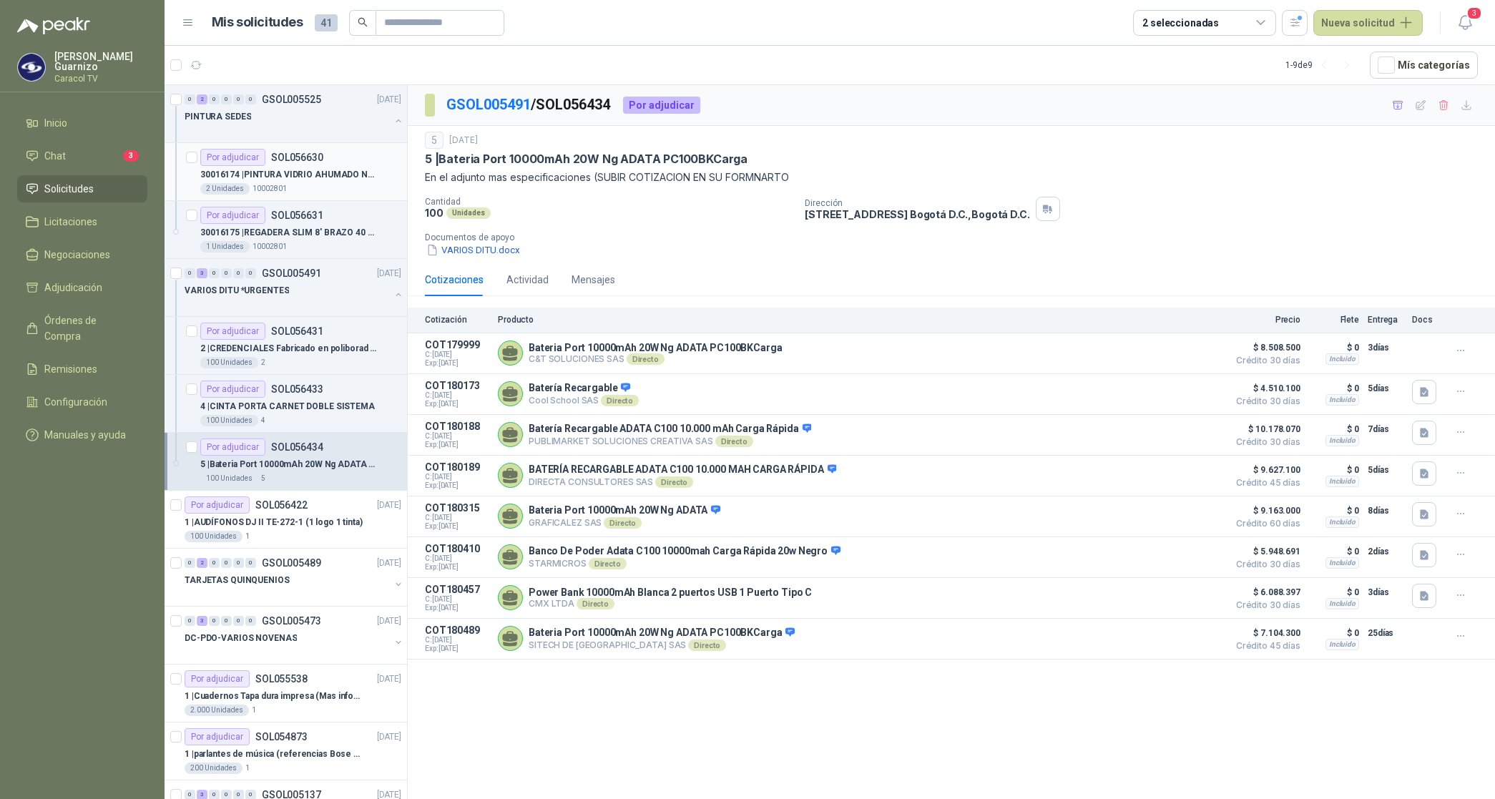 This screenshot has width=1495, height=799. Describe the element at coordinates (225, 247) in the screenshot. I see `div: 1 Unidades` at that location.